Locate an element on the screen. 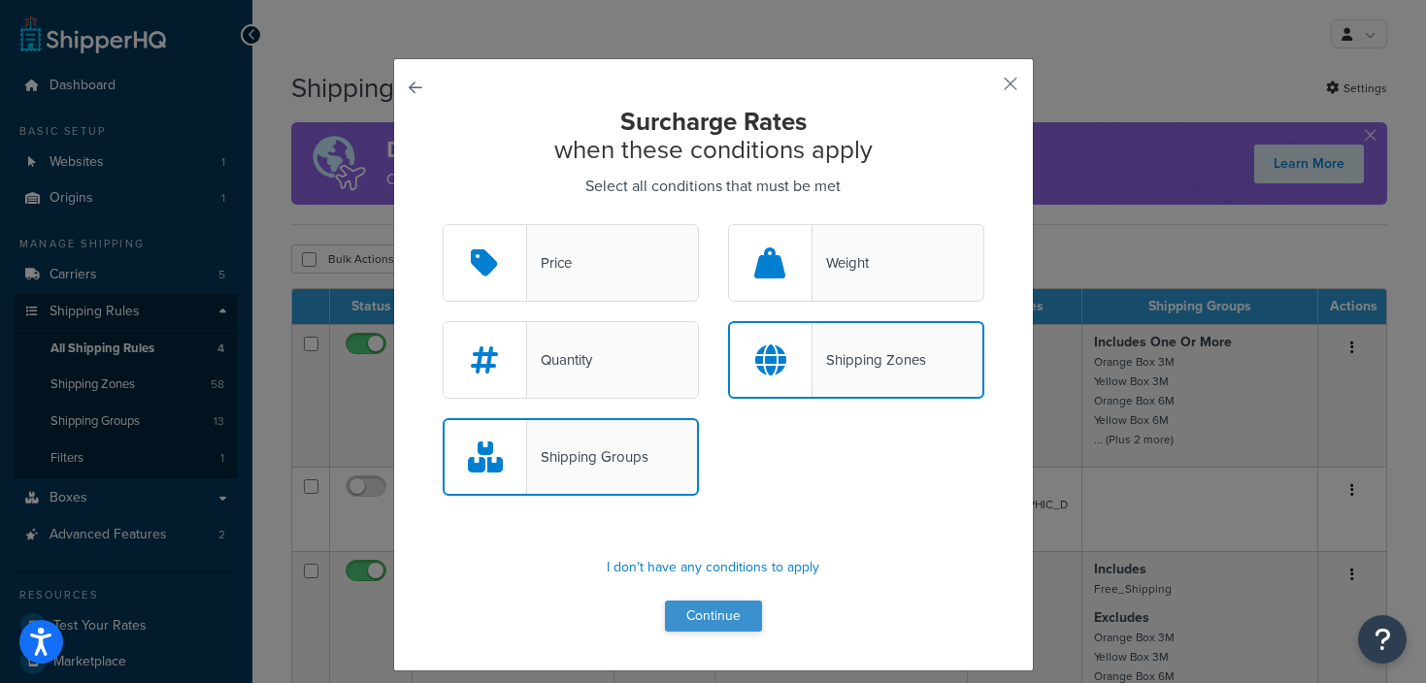 Image resolution: width=1426 pixels, height=683 pixels. div: Weight is located at coordinates (841, 263).